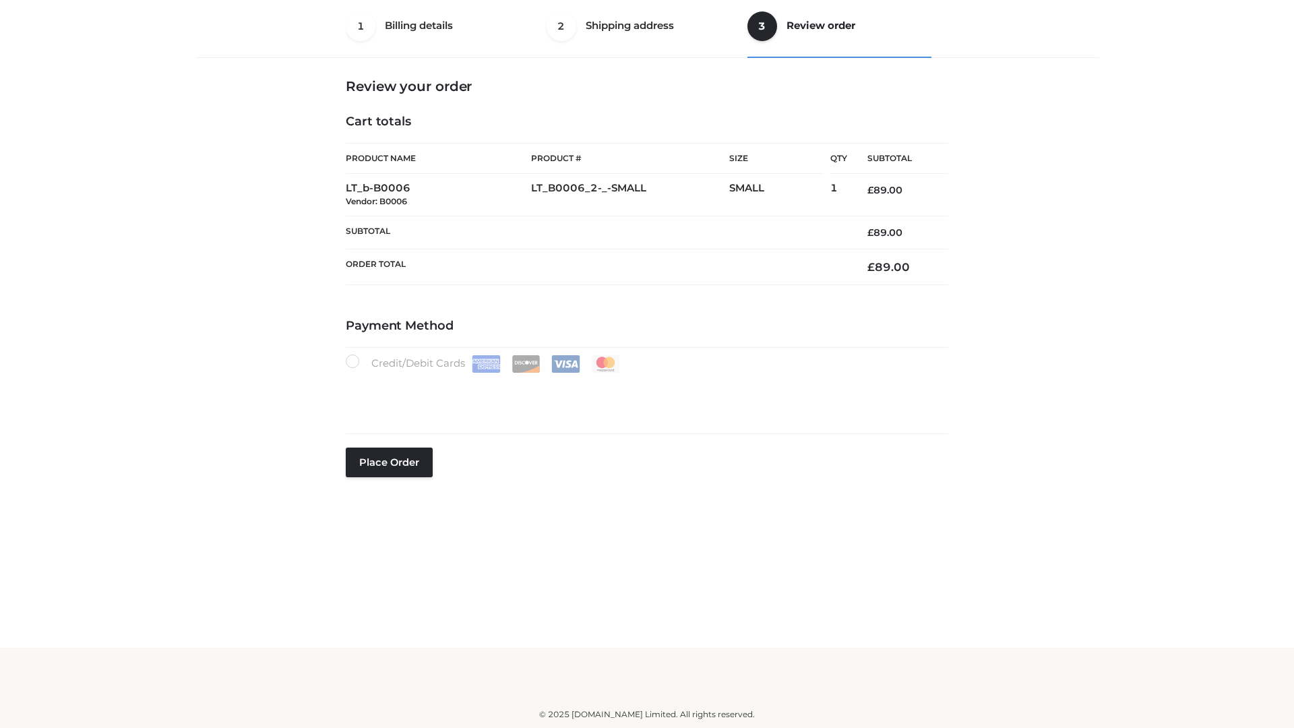 The image size is (1294, 728). I want to click on h4: Cart totals, so click(647, 122).